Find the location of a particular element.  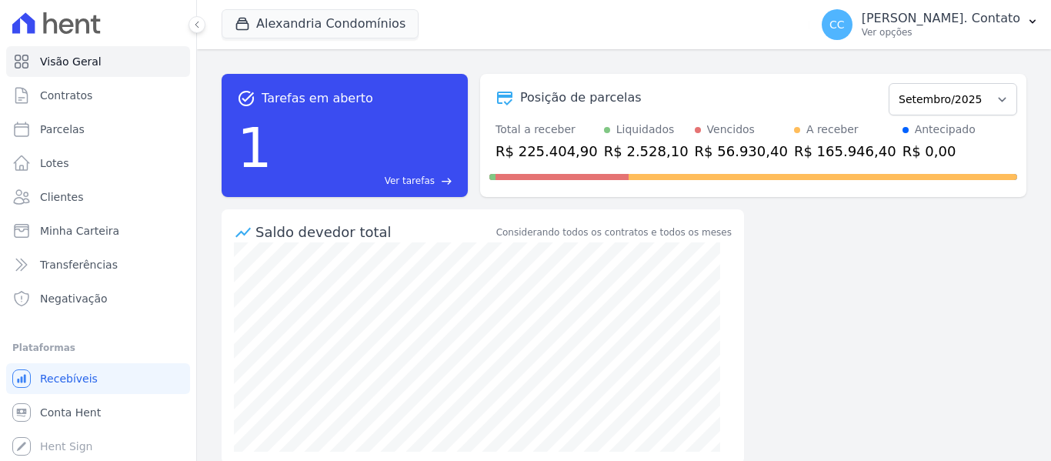

span: Contratos is located at coordinates (66, 95).